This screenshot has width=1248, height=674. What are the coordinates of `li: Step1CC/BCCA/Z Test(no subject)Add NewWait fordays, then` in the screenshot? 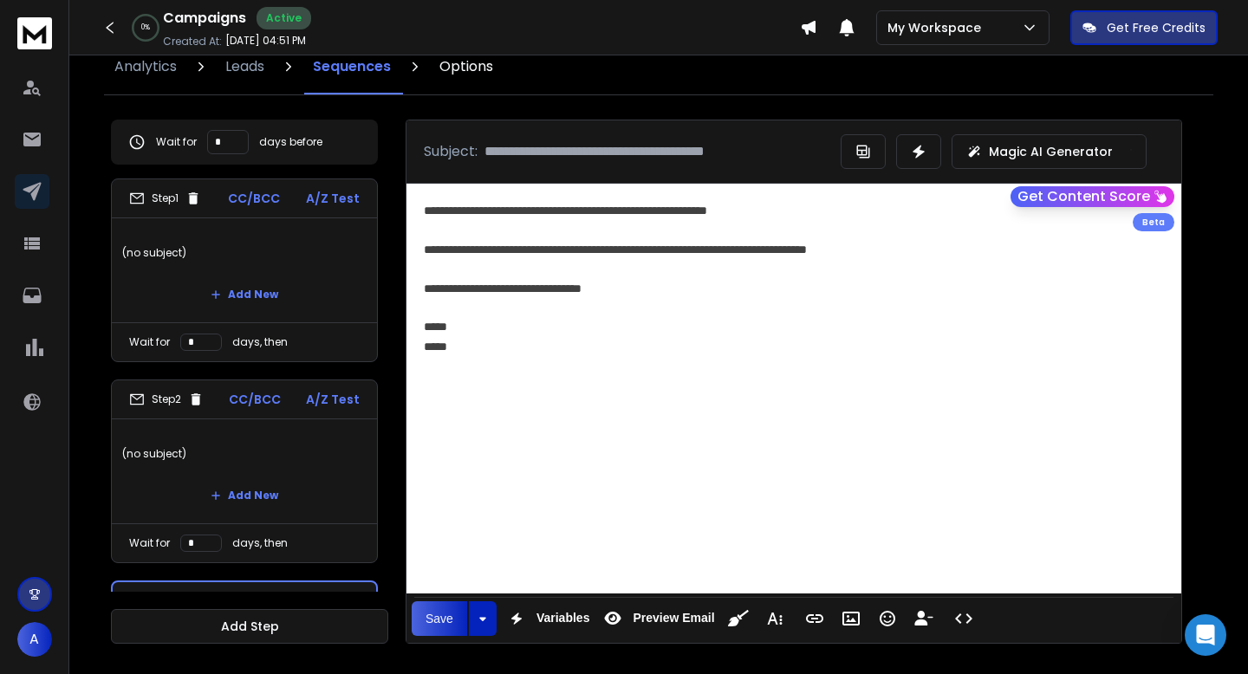 It's located at (244, 270).